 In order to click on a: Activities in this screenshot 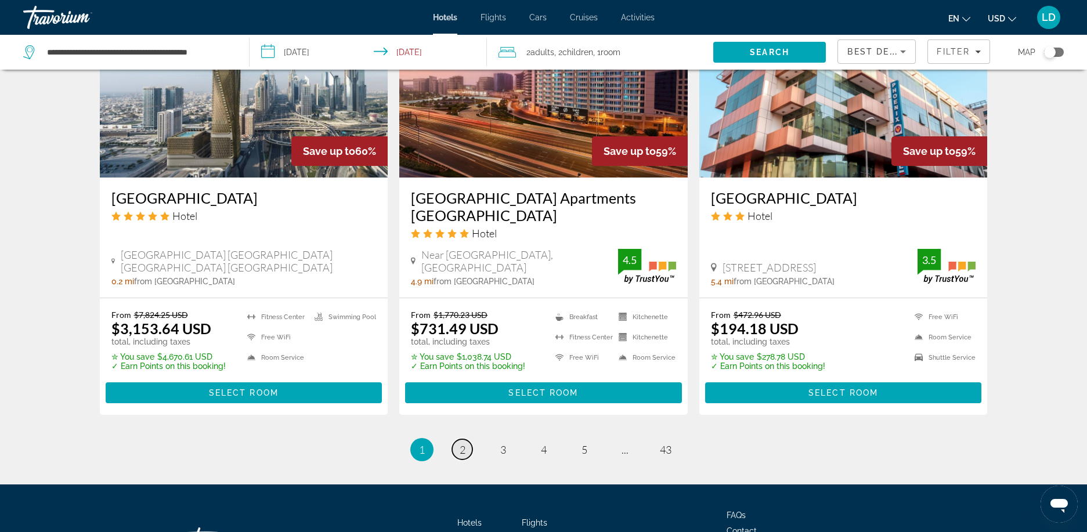, I will do `click(638, 17)`.